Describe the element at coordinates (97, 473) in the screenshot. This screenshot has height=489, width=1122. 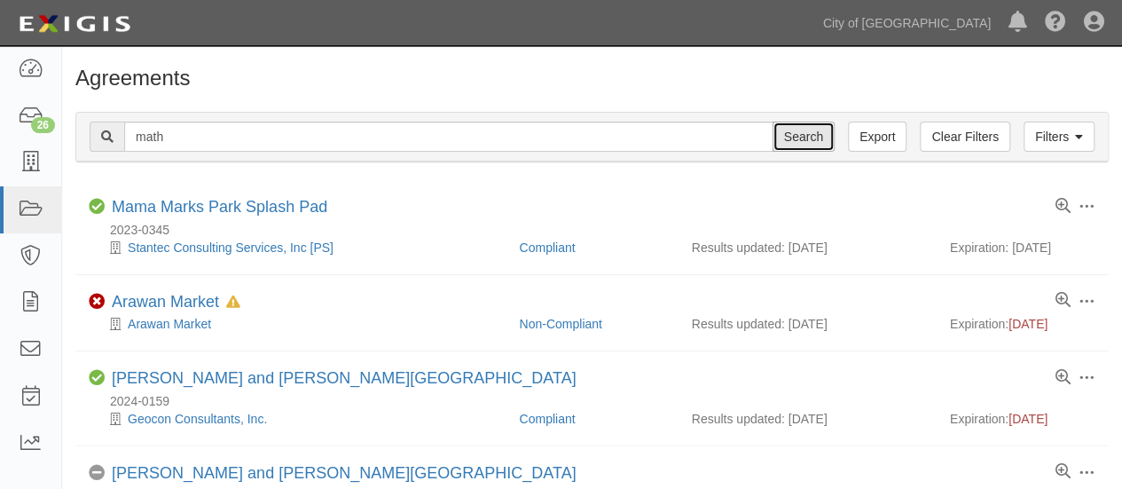
I see `i: No Coverage` at that location.